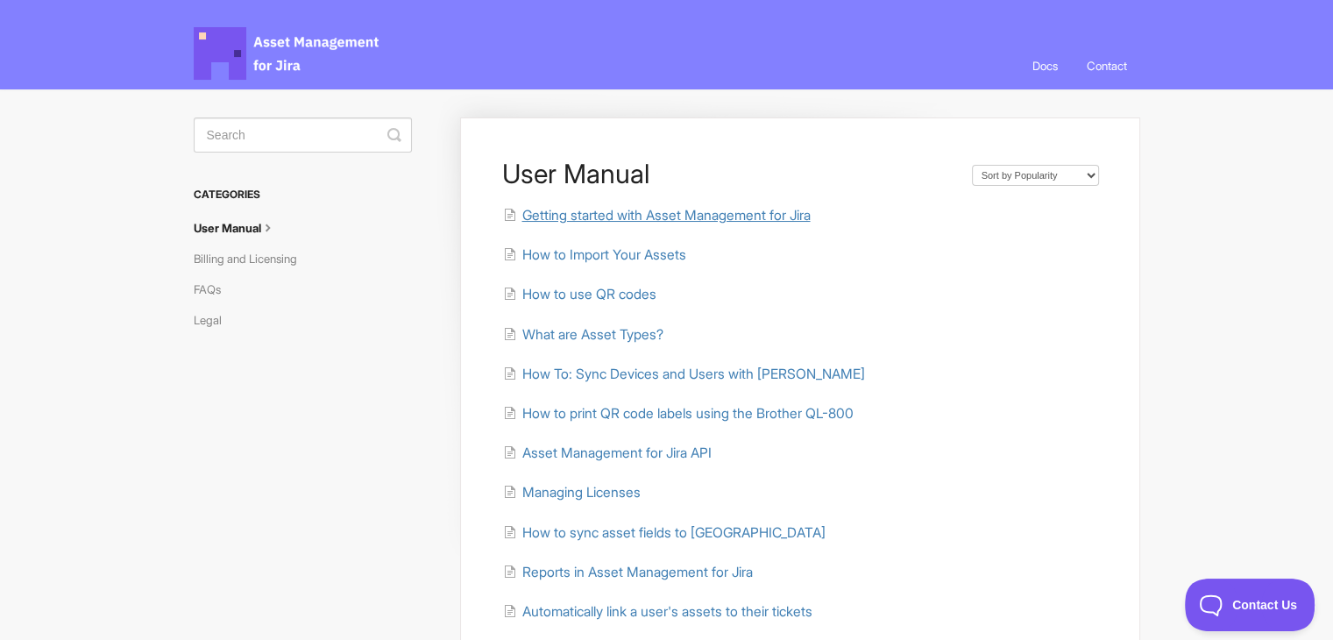  I want to click on span: Asset Management for Jira API, so click(616, 452).